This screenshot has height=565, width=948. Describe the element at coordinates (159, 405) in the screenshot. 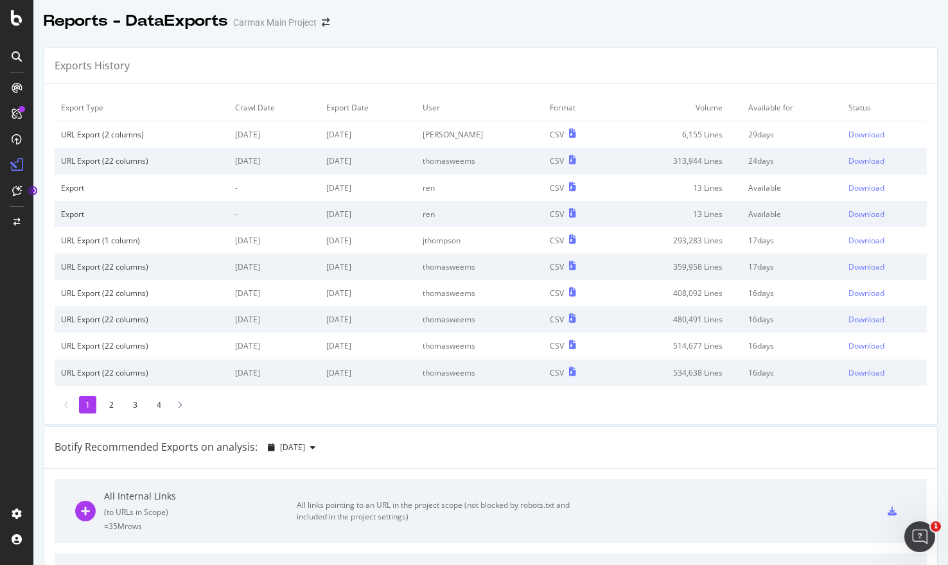

I see `li: 4` at that location.